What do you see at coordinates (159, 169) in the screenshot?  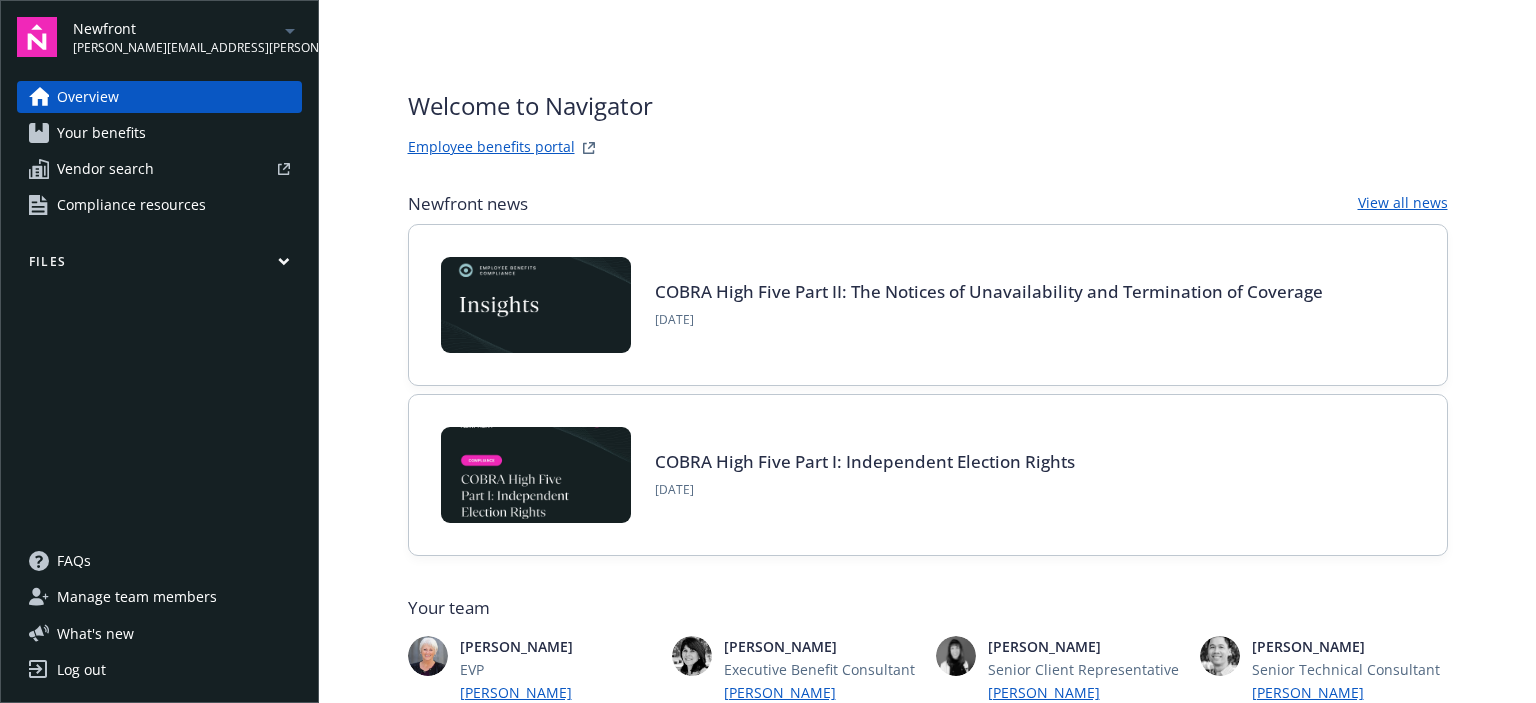 I see `a: Vendor search` at bounding box center [159, 169].